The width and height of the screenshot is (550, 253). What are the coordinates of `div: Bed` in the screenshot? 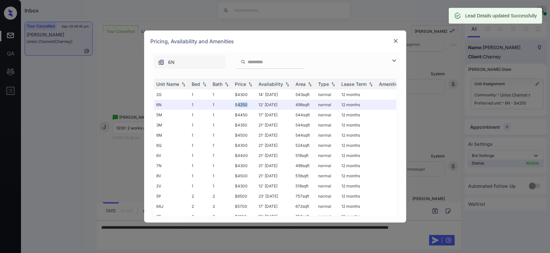 It's located at (196, 84).